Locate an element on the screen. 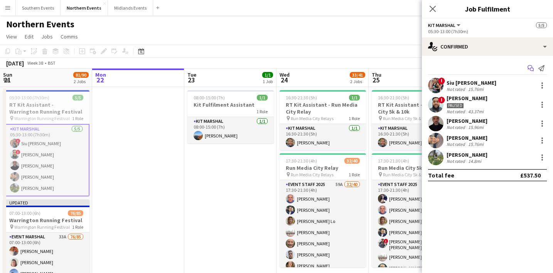 This screenshot has width=553, height=273. h3: Run Media City Relay is located at coordinates (323, 168).